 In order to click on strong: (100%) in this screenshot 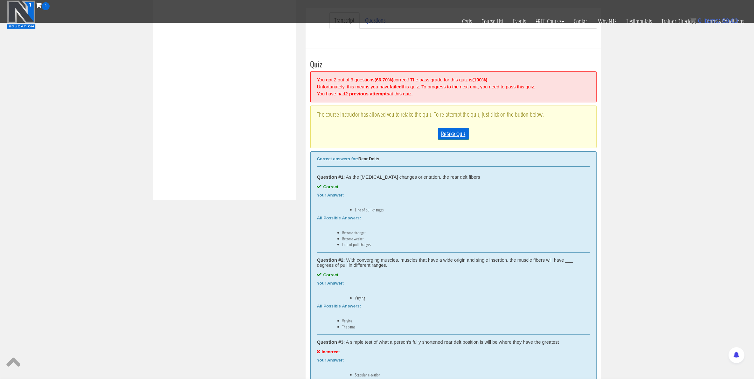, I will do `click(480, 80)`.